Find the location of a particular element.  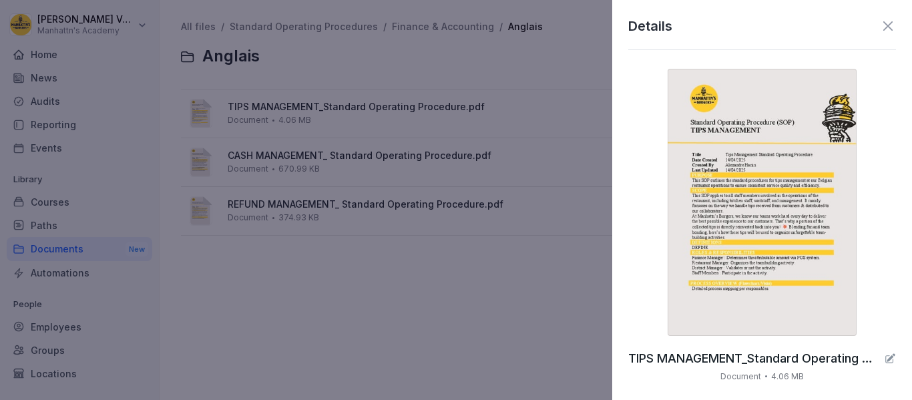

p: 4.06 MB is located at coordinates (787, 376).